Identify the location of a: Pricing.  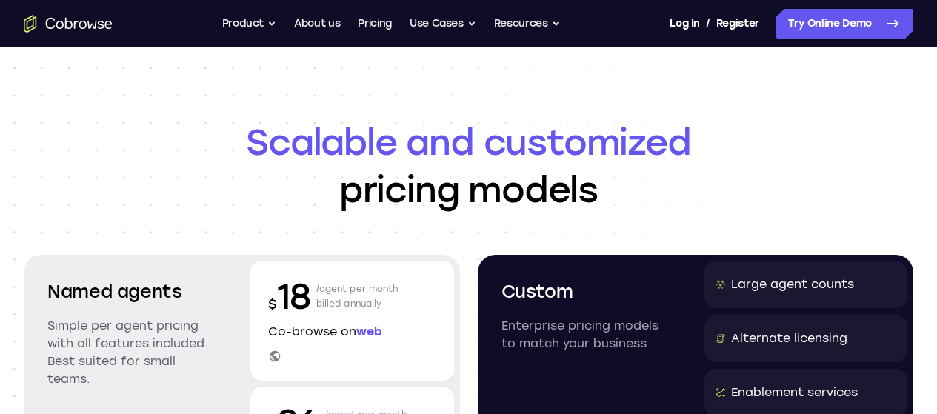
(375, 24).